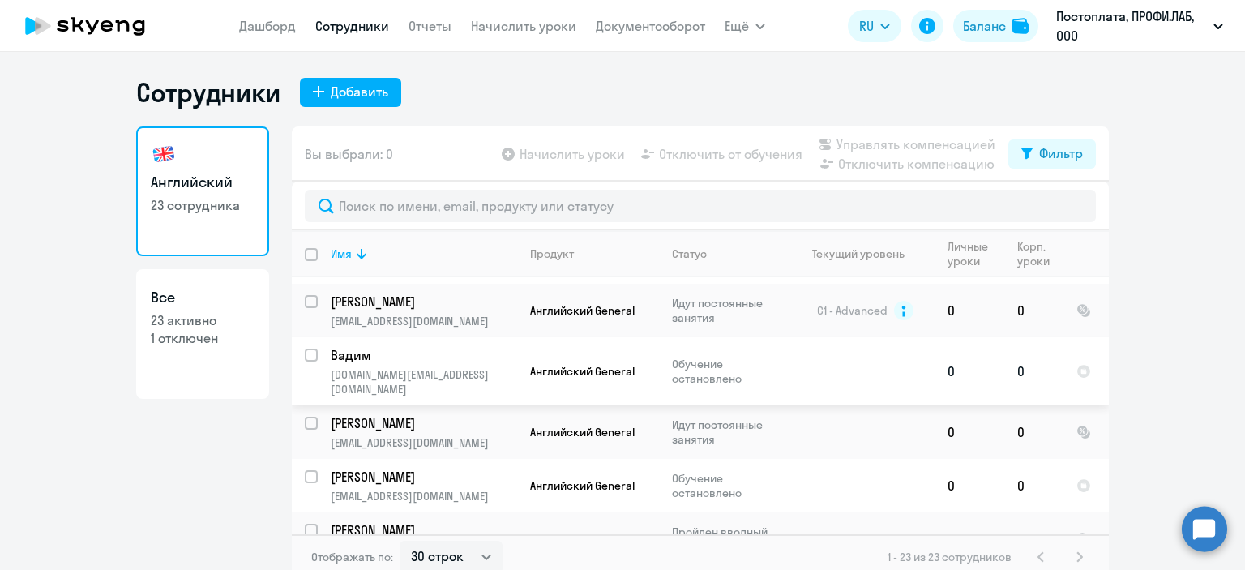 The width and height of the screenshot is (1245, 570). I want to click on span: 1 - 23 из 23 сотрудников, so click(949, 557).